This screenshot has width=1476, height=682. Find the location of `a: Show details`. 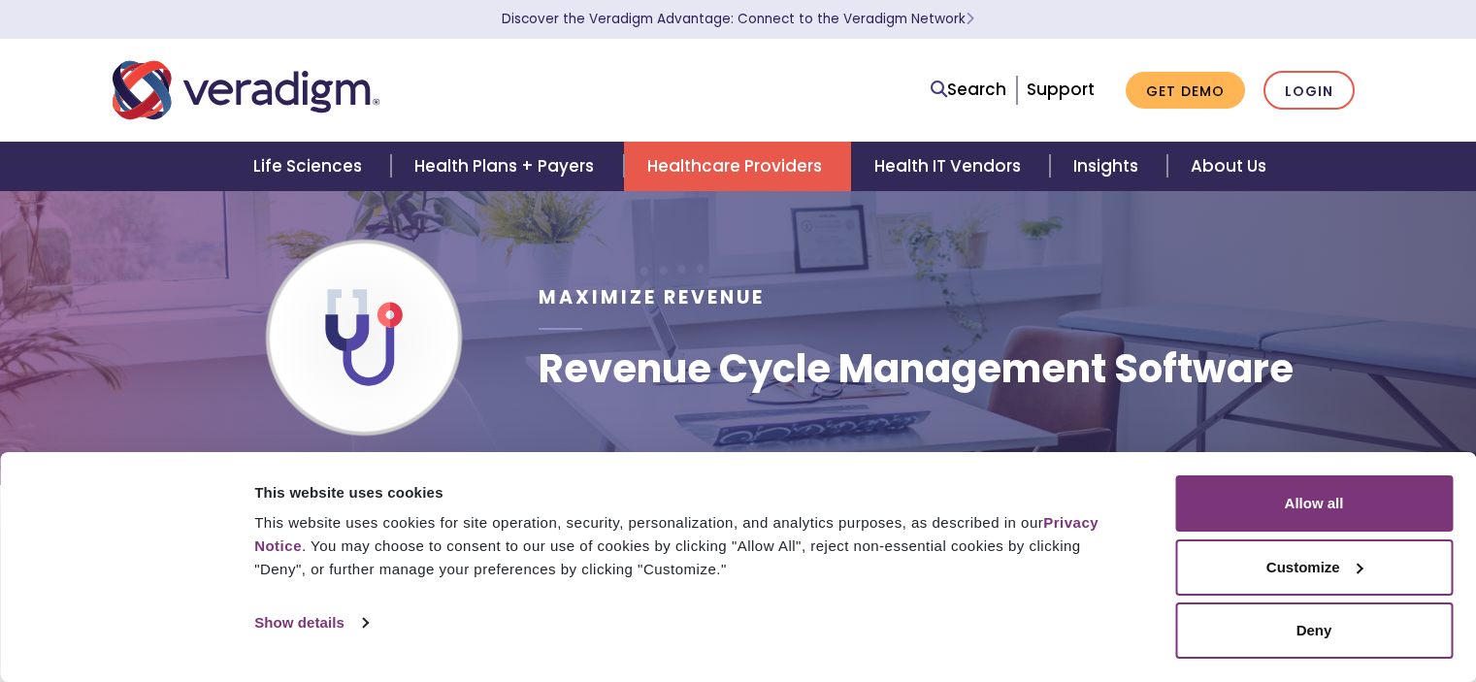

a: Show details is located at coordinates (310, 623).